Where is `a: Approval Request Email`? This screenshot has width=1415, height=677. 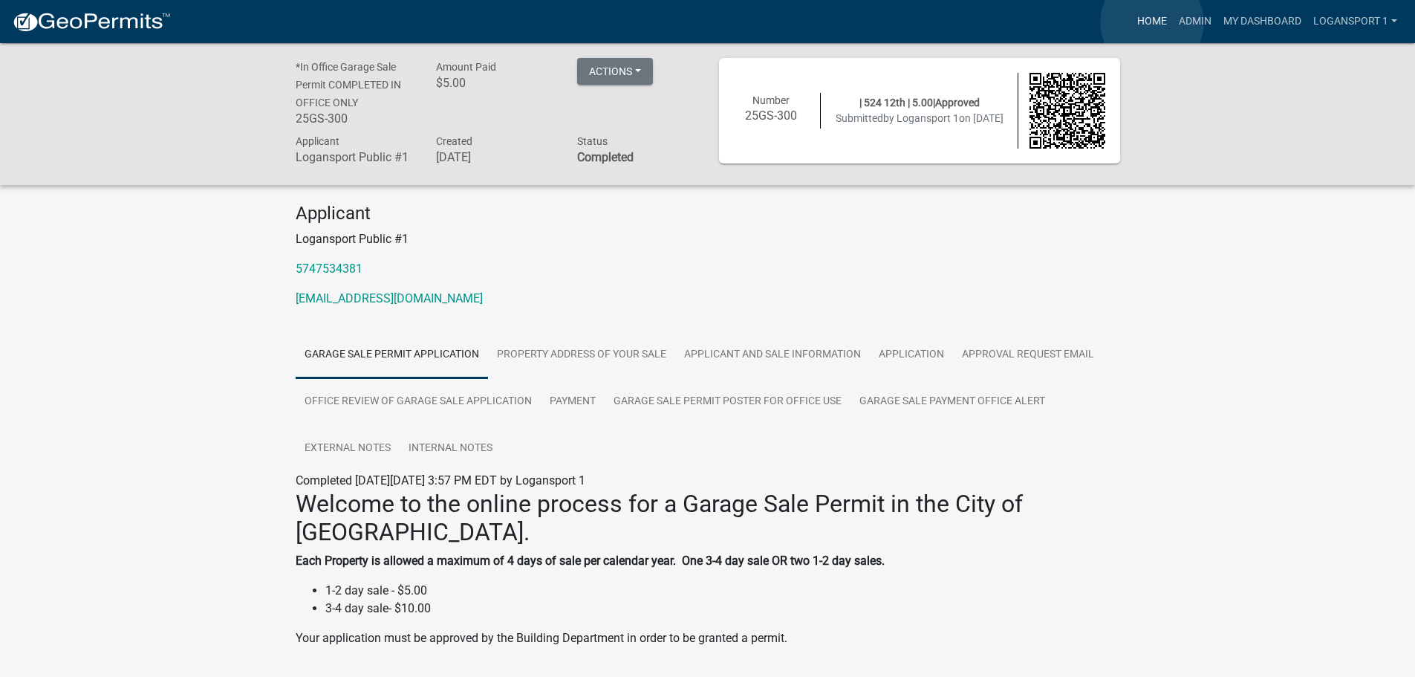 a: Approval Request Email is located at coordinates (1028, 355).